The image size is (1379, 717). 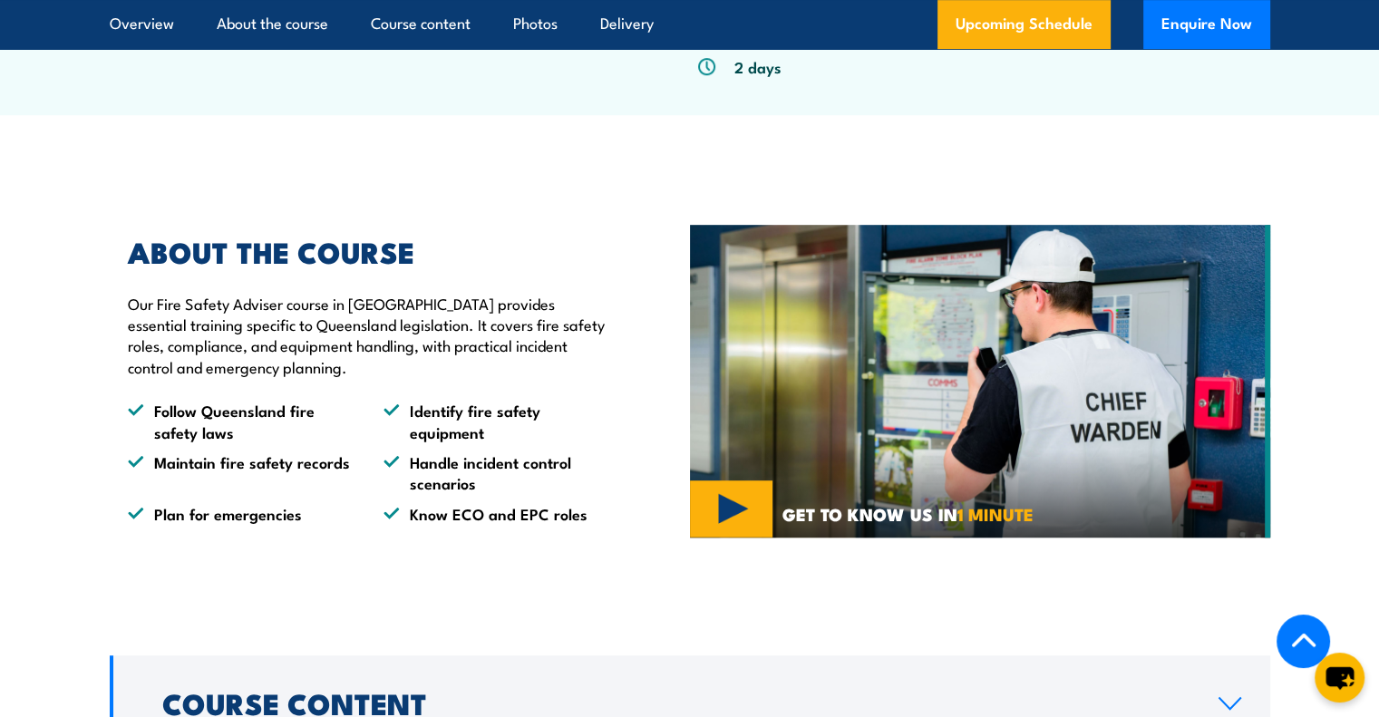 What do you see at coordinates (495, 513) in the screenshot?
I see `li: Know ECO and EPC roles` at bounding box center [495, 513].